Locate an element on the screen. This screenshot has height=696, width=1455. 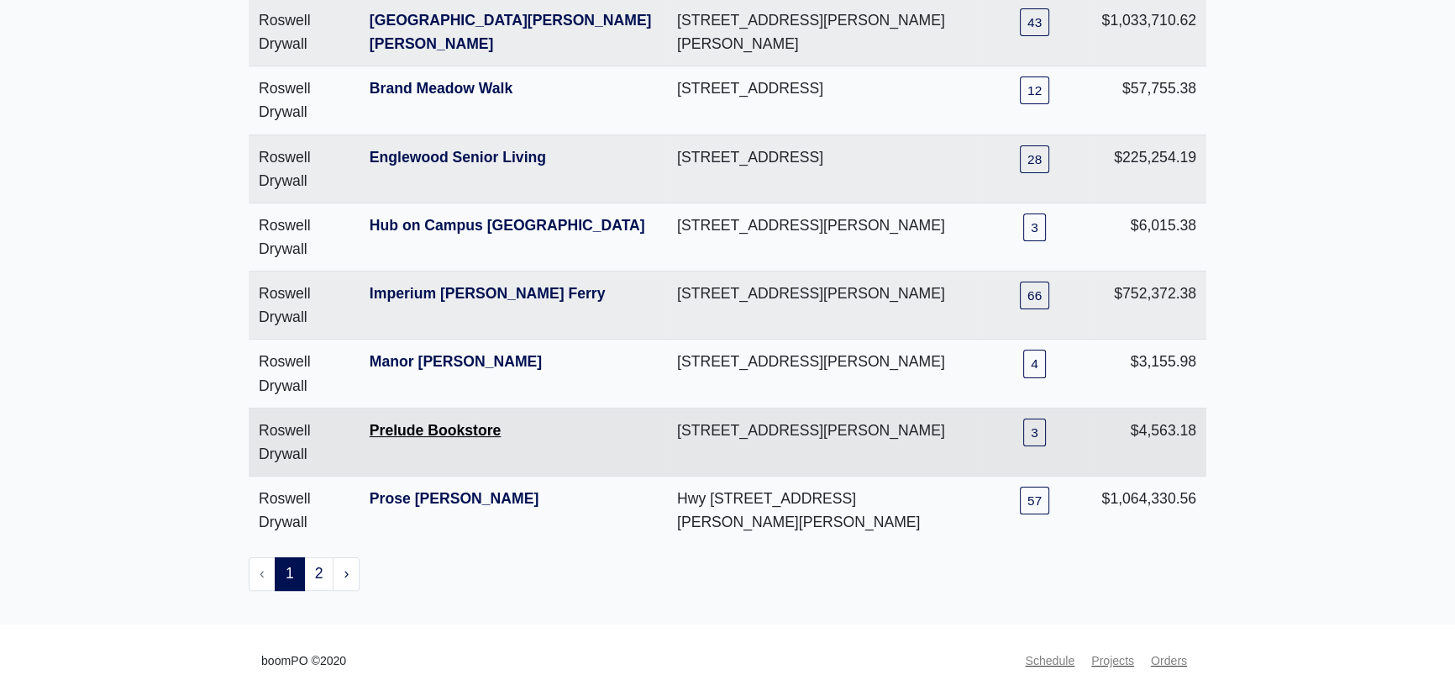
td: $225,254.19 is located at coordinates (1148, 168).